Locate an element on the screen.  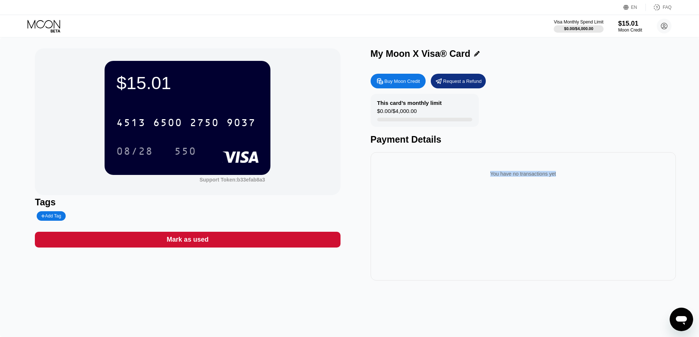
div: Mark as used is located at coordinates (187, 240).